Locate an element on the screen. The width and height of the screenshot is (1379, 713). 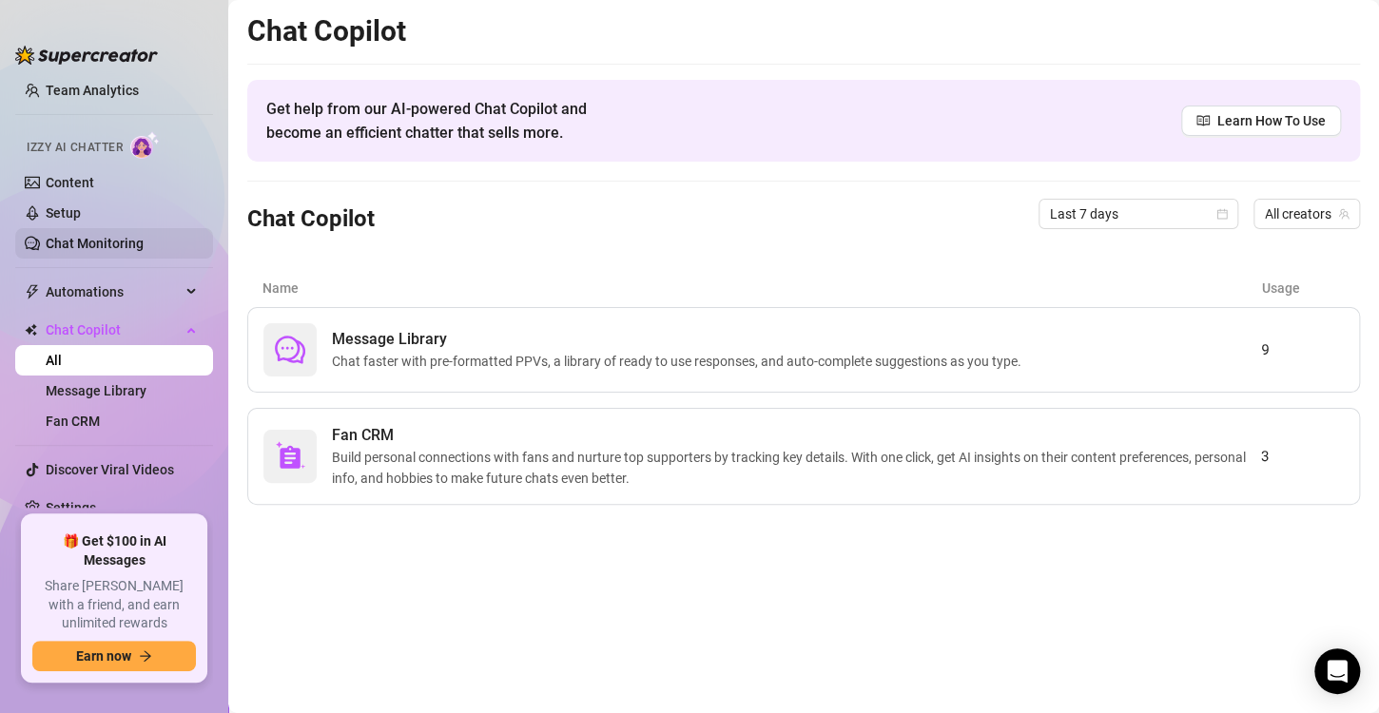
span: Learn How To Use is located at coordinates (1271, 121).